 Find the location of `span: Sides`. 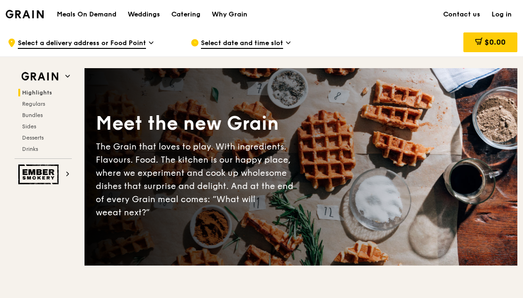

span: Sides is located at coordinates (29, 126).